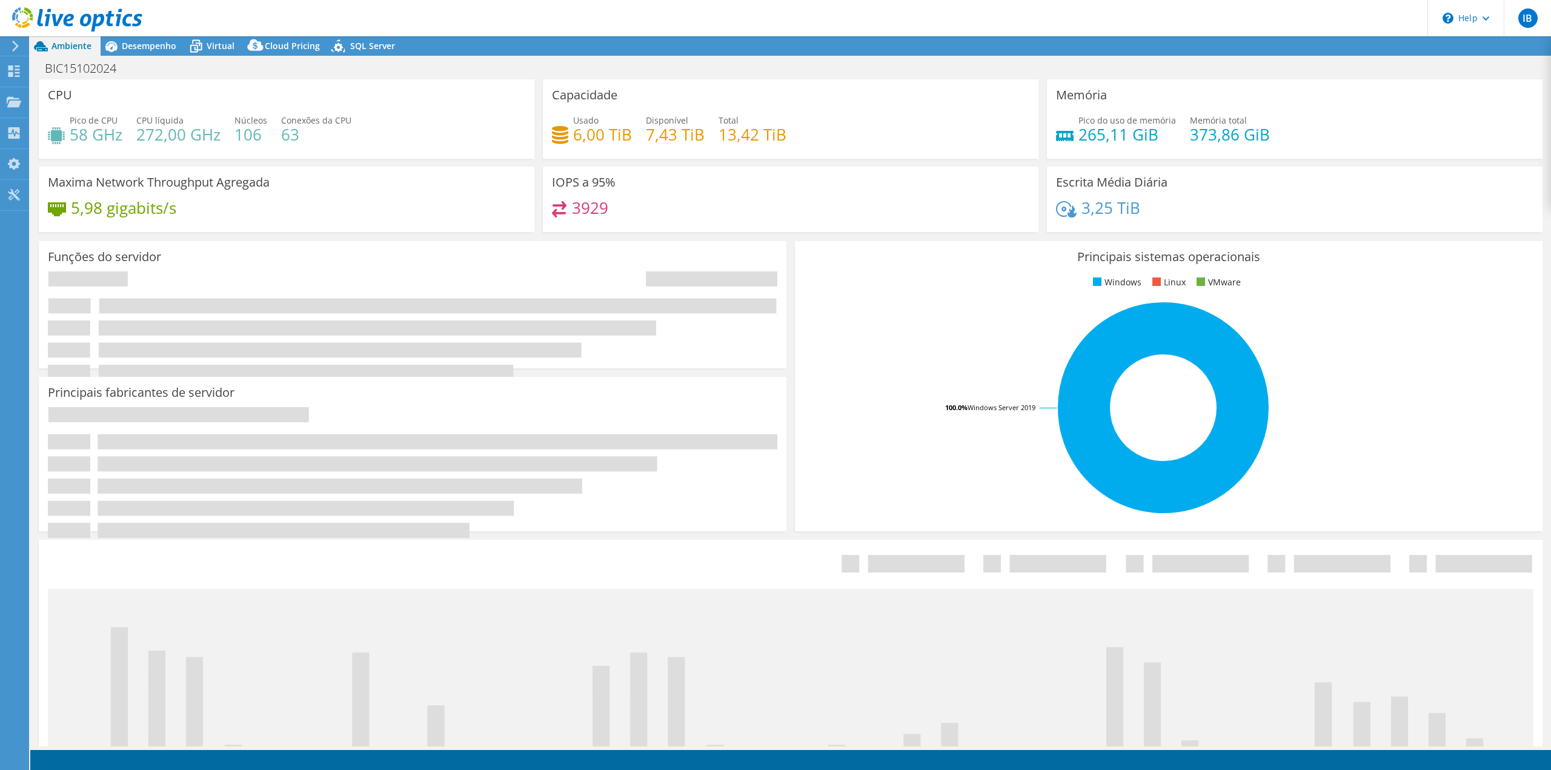 Image resolution: width=1551 pixels, height=770 pixels. What do you see at coordinates (1112, 182) in the screenshot?
I see `h3: Escrita Média Diária` at bounding box center [1112, 182].